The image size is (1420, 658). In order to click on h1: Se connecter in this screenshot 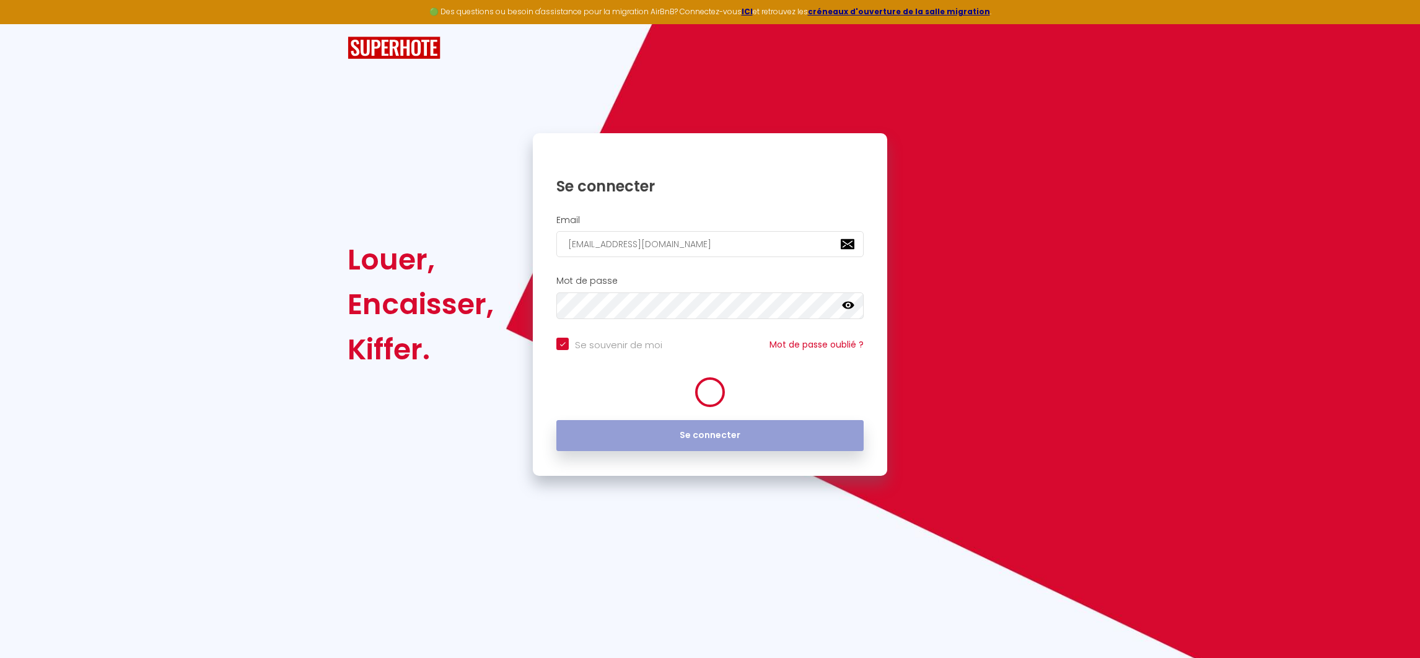, I will do `click(710, 186)`.